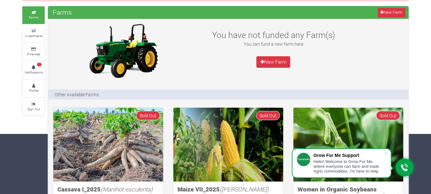 Image resolution: width=431 pixels, height=194 pixels. Describe the element at coordinates (34, 54) in the screenshot. I see `small: Finances` at that location.